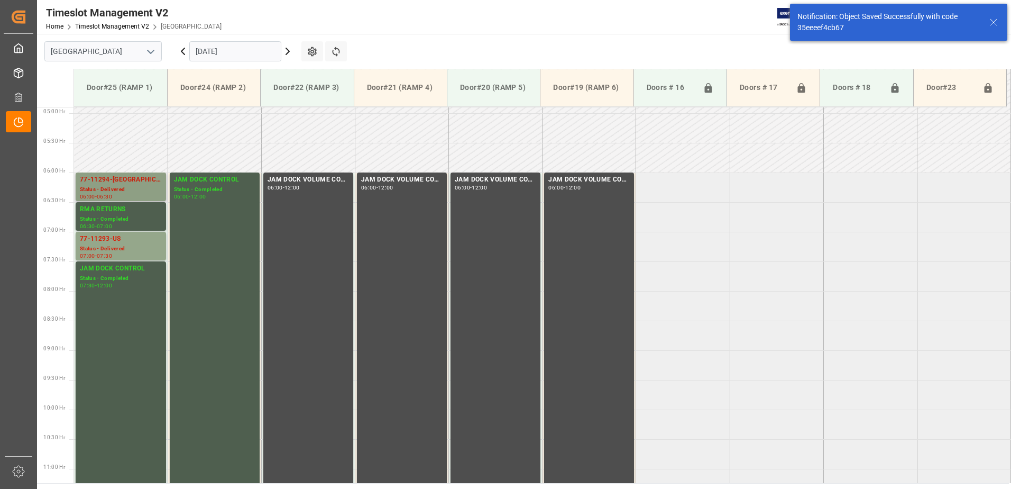 This screenshot has width=1011, height=489. Describe the element at coordinates (671, 88) in the screenshot. I see `div: Doors # 16` at that location.